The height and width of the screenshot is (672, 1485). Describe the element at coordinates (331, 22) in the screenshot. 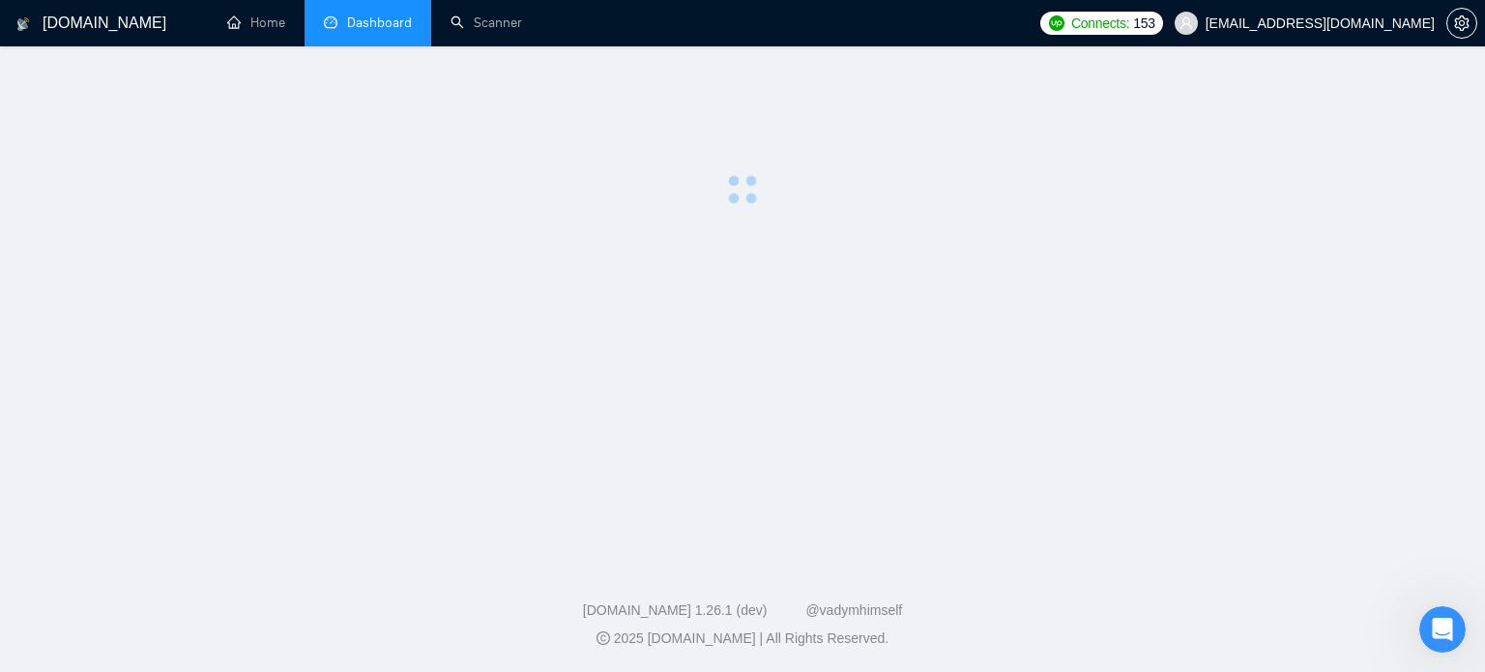

I see `span: dashboard` at that location.